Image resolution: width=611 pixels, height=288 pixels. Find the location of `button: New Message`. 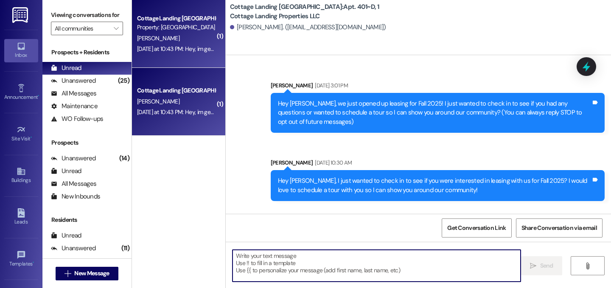

button: New Message is located at coordinates (87, 274).